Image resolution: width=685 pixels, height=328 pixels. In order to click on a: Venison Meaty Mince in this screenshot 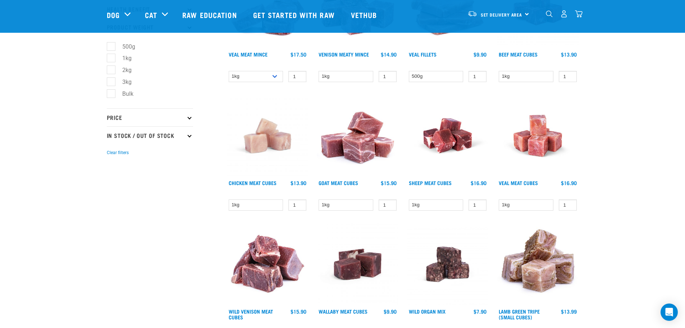, I will do `click(344, 54)`.